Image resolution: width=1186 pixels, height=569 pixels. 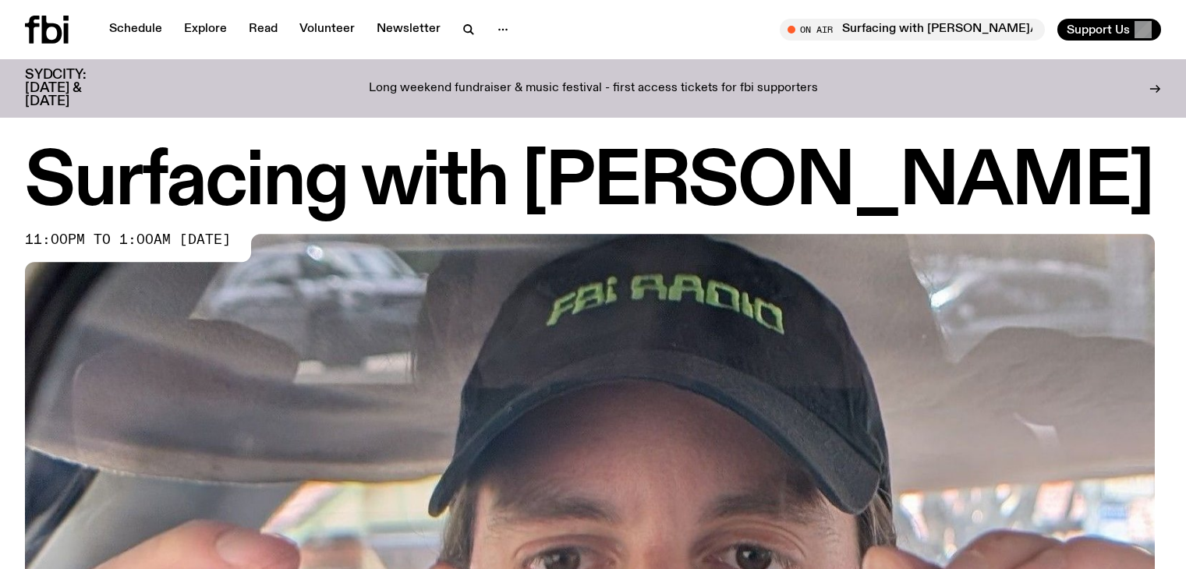 What do you see at coordinates (327, 30) in the screenshot?
I see `a: Volunteer` at bounding box center [327, 30].